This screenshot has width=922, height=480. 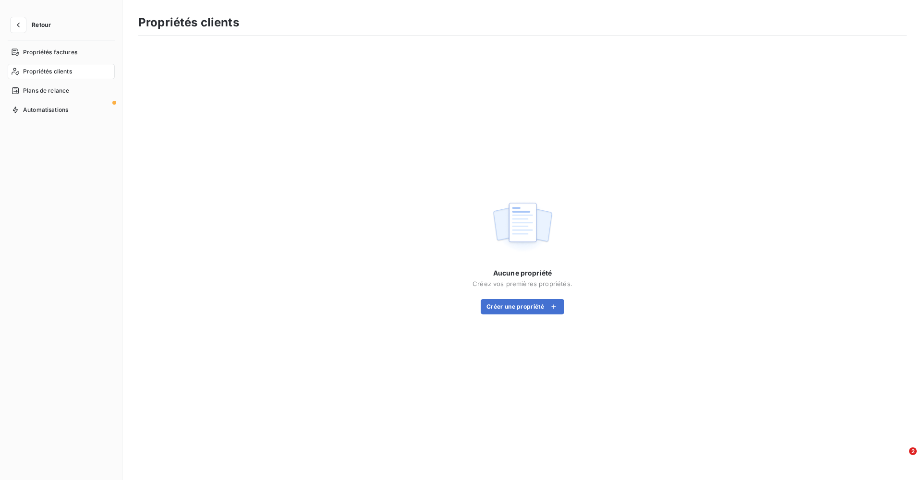 What do you see at coordinates (50, 52) in the screenshot?
I see `span: Propriétés factures` at bounding box center [50, 52].